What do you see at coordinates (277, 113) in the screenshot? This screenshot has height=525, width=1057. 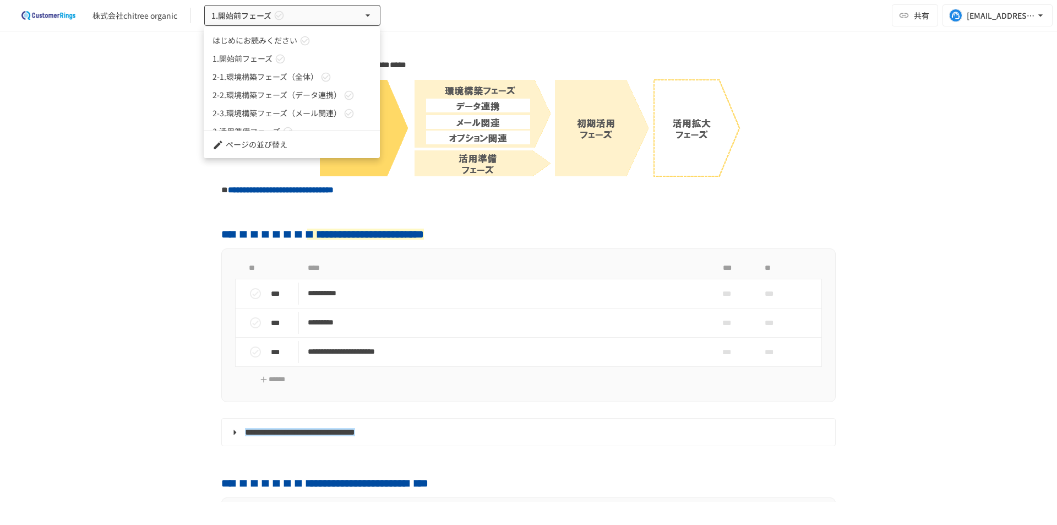 I see `span: 2-3.環境構築フェーズ（メール関連）` at bounding box center [277, 113].